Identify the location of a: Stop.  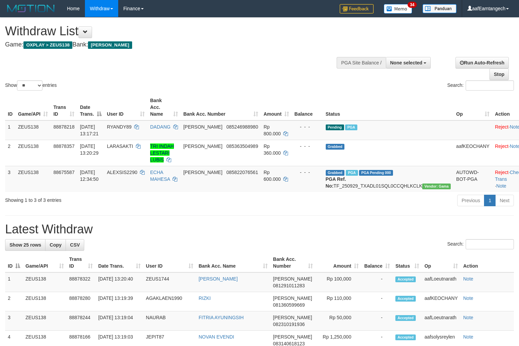
(499, 74).